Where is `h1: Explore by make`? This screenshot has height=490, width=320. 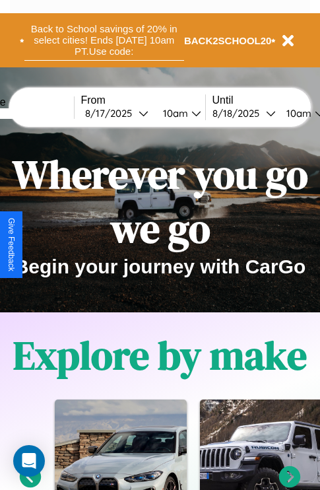 h1: Explore by make is located at coordinates (160, 355).